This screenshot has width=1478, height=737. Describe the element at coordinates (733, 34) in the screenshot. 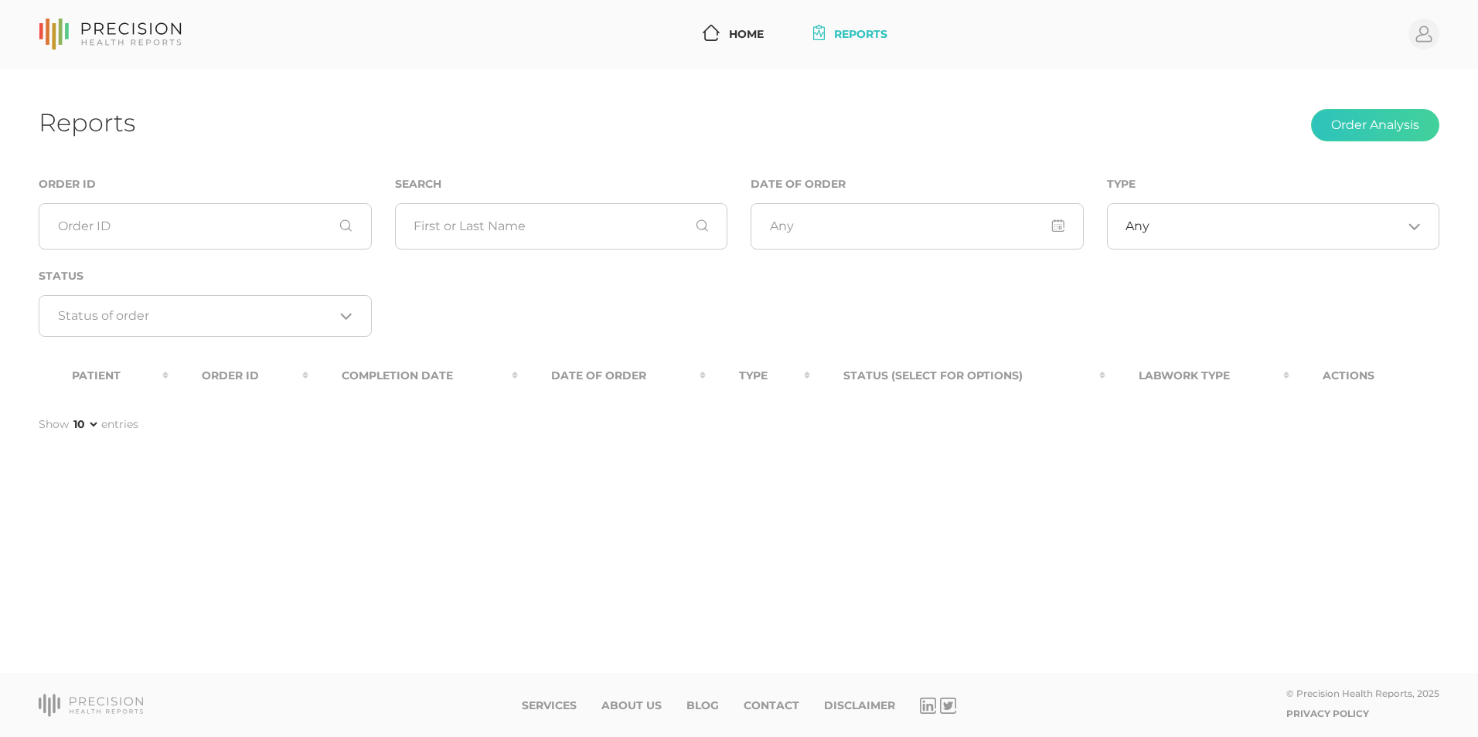

I see `a: Home` at that location.